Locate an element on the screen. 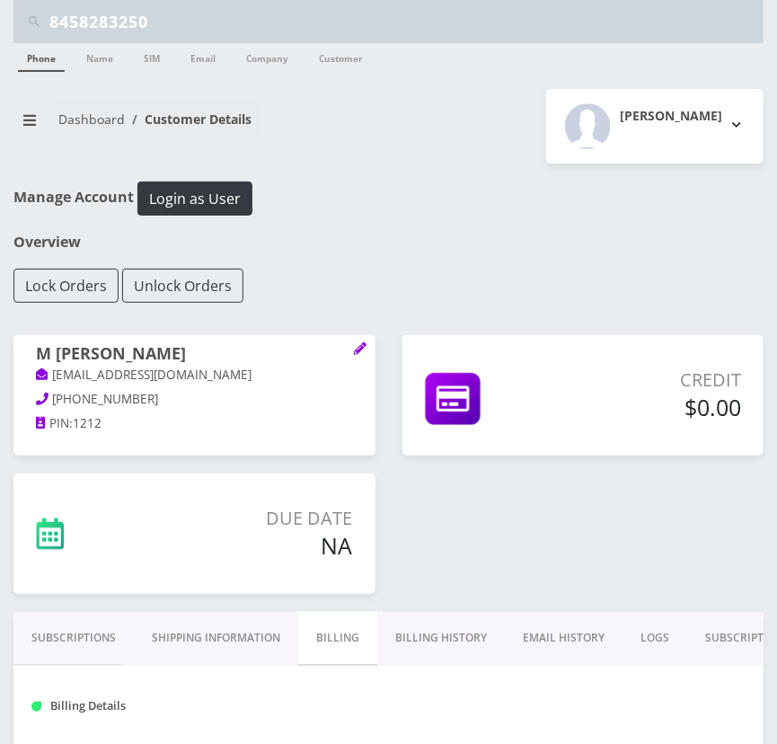  button: Lock Orders is located at coordinates (66, 286).